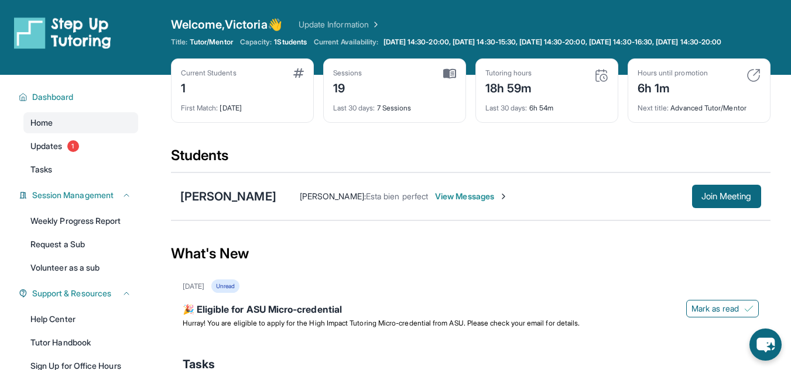 The width and height of the screenshot is (791, 370). What do you see at coordinates (726, 197) in the screenshot?
I see `span: Join Meeting` at bounding box center [726, 197].